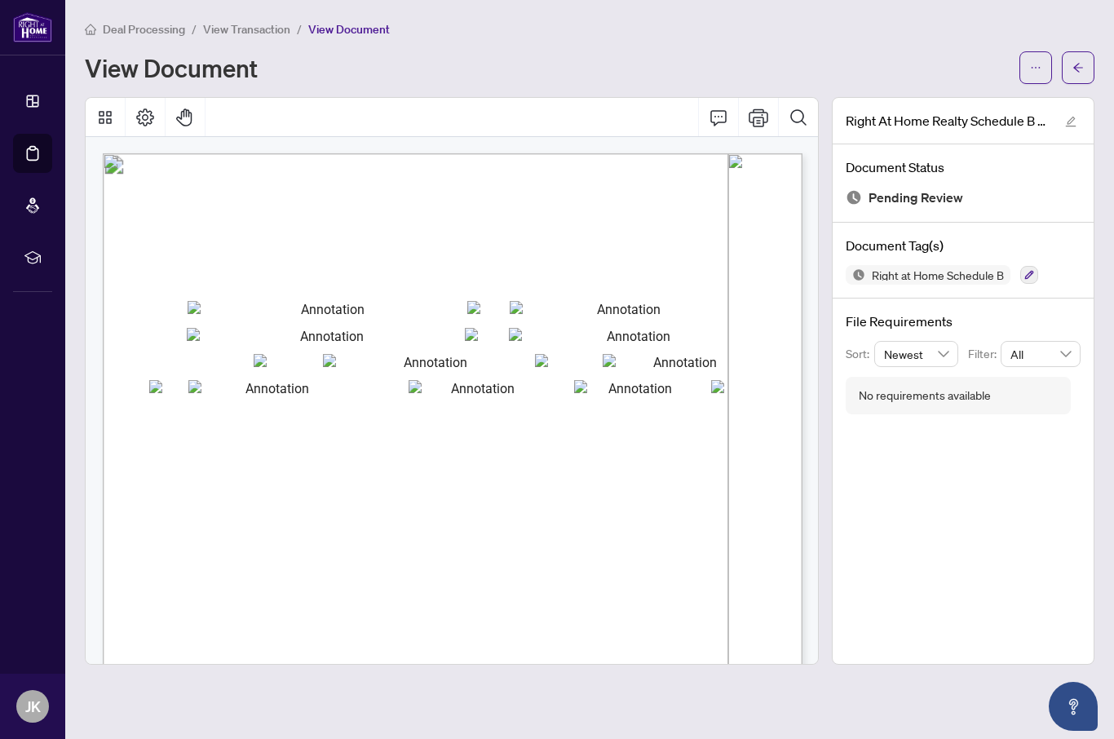 The width and height of the screenshot is (1114, 739). What do you see at coordinates (349, 29) in the screenshot?
I see `span: View Document` at bounding box center [349, 29].